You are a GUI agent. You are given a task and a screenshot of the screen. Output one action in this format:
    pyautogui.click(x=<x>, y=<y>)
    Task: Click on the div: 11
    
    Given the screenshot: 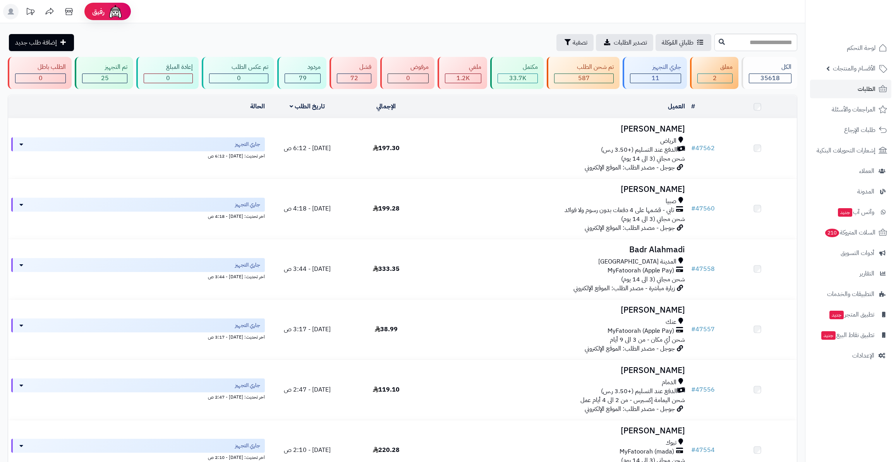 What is the action you would take?
    pyautogui.click(x=656, y=78)
    